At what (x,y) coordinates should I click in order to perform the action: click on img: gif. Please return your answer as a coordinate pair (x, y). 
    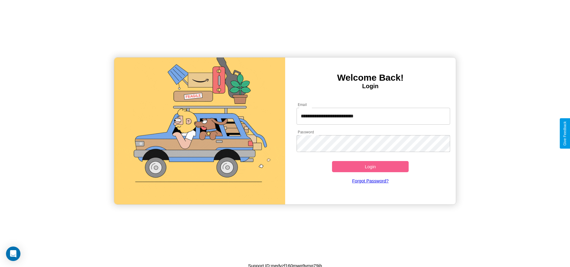
    Looking at the image, I should click on (200, 131).